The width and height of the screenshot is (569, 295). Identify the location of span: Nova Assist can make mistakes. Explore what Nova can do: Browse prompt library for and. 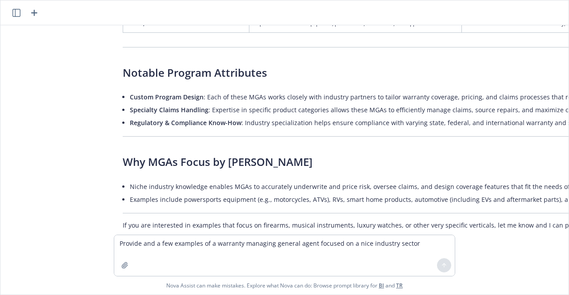
(284, 286).